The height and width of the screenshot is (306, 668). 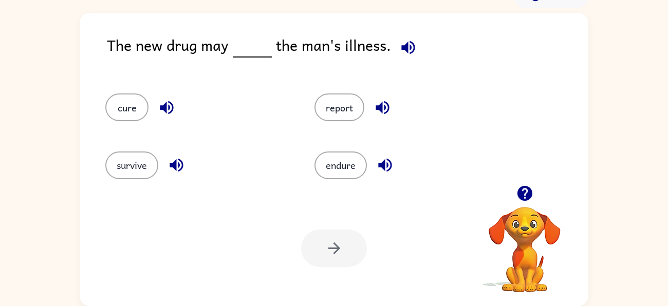 What do you see at coordinates (525, 243) in the screenshot?
I see `video: Your browser must support playing .mp4 files to use Literably. Please try using another browser.` at bounding box center [525, 243].